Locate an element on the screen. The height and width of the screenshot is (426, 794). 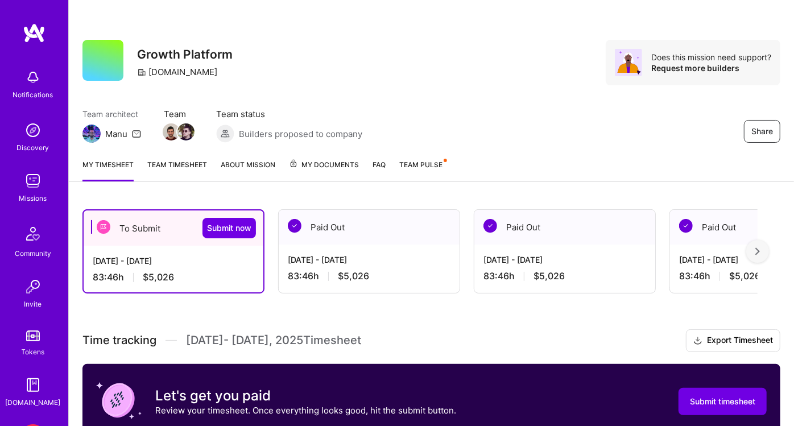
span: Share is located at coordinates (762, 131).